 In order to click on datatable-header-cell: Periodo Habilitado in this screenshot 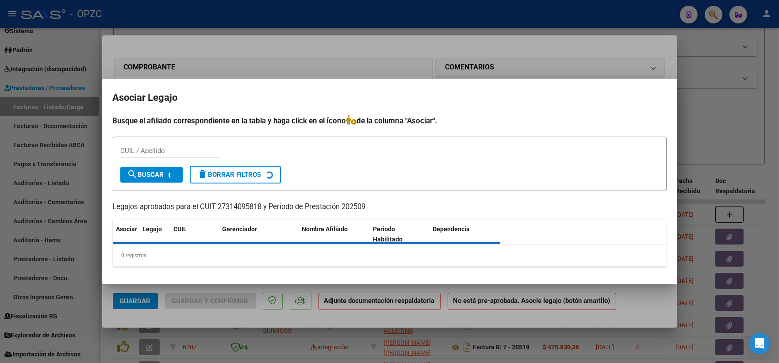, I will do `click(399, 235)`.